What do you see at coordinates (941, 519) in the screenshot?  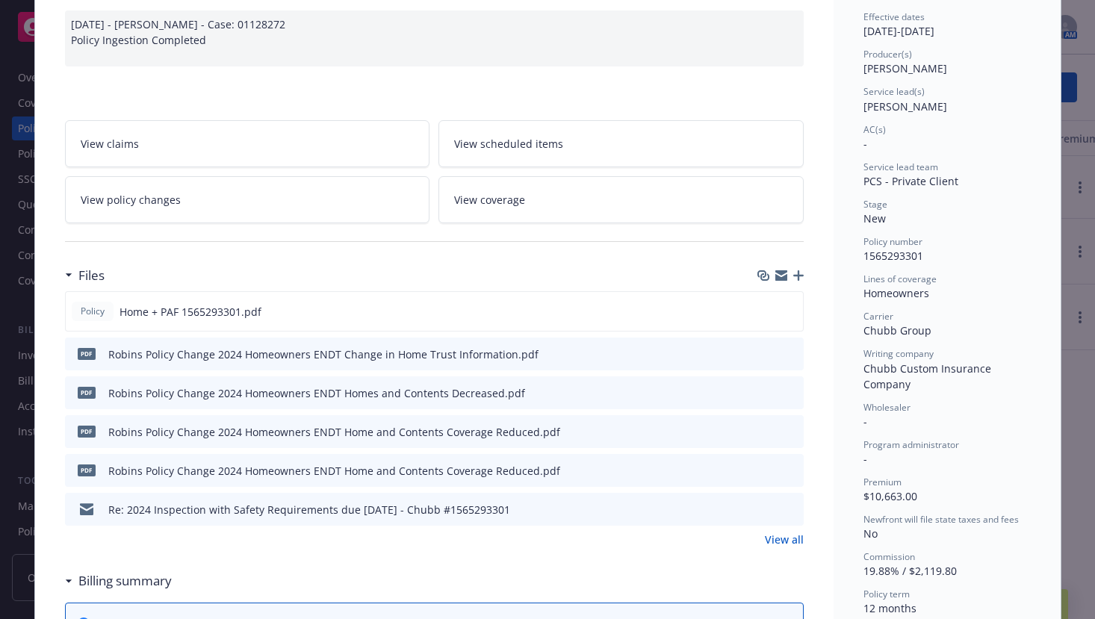 I see `span: Newfront will file state taxes and fees` at bounding box center [941, 519].